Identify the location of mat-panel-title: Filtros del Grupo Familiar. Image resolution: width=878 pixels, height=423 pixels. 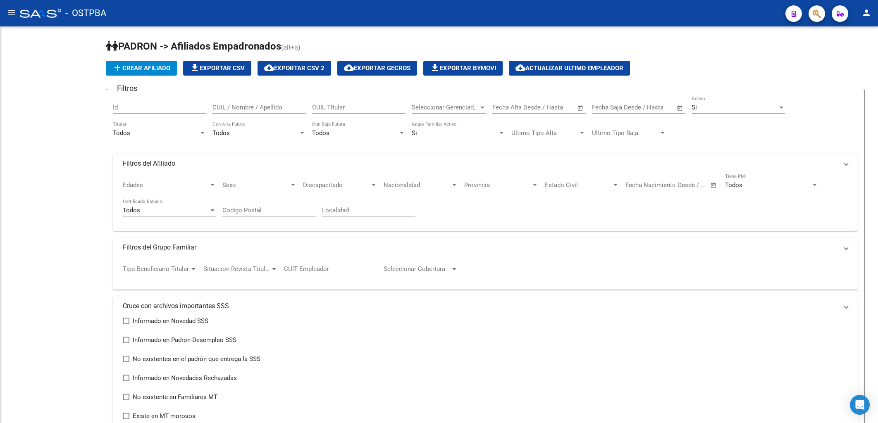
(480, 248).